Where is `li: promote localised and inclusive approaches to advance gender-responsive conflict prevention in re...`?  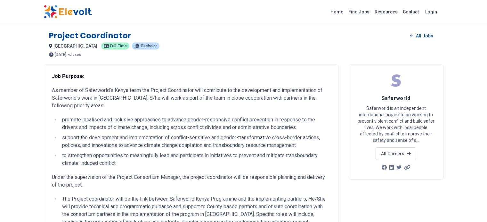 li: promote localised and inclusive approaches to advance gender-responsive conflict prevention in re... is located at coordinates (195, 124).